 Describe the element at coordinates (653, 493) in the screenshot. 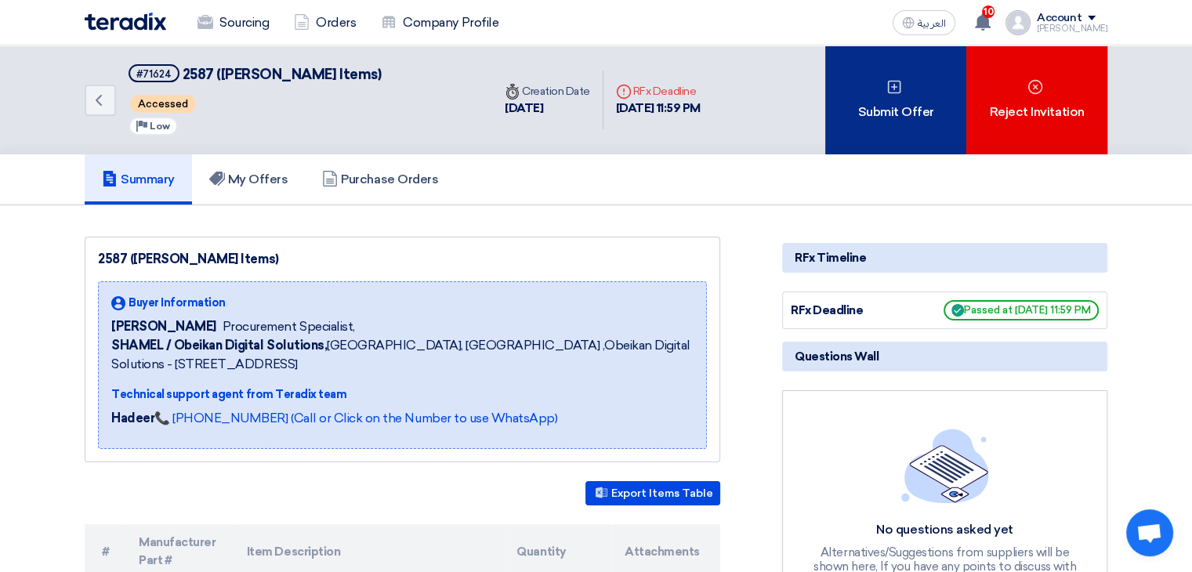

I see `button: Export Items Table` at that location.